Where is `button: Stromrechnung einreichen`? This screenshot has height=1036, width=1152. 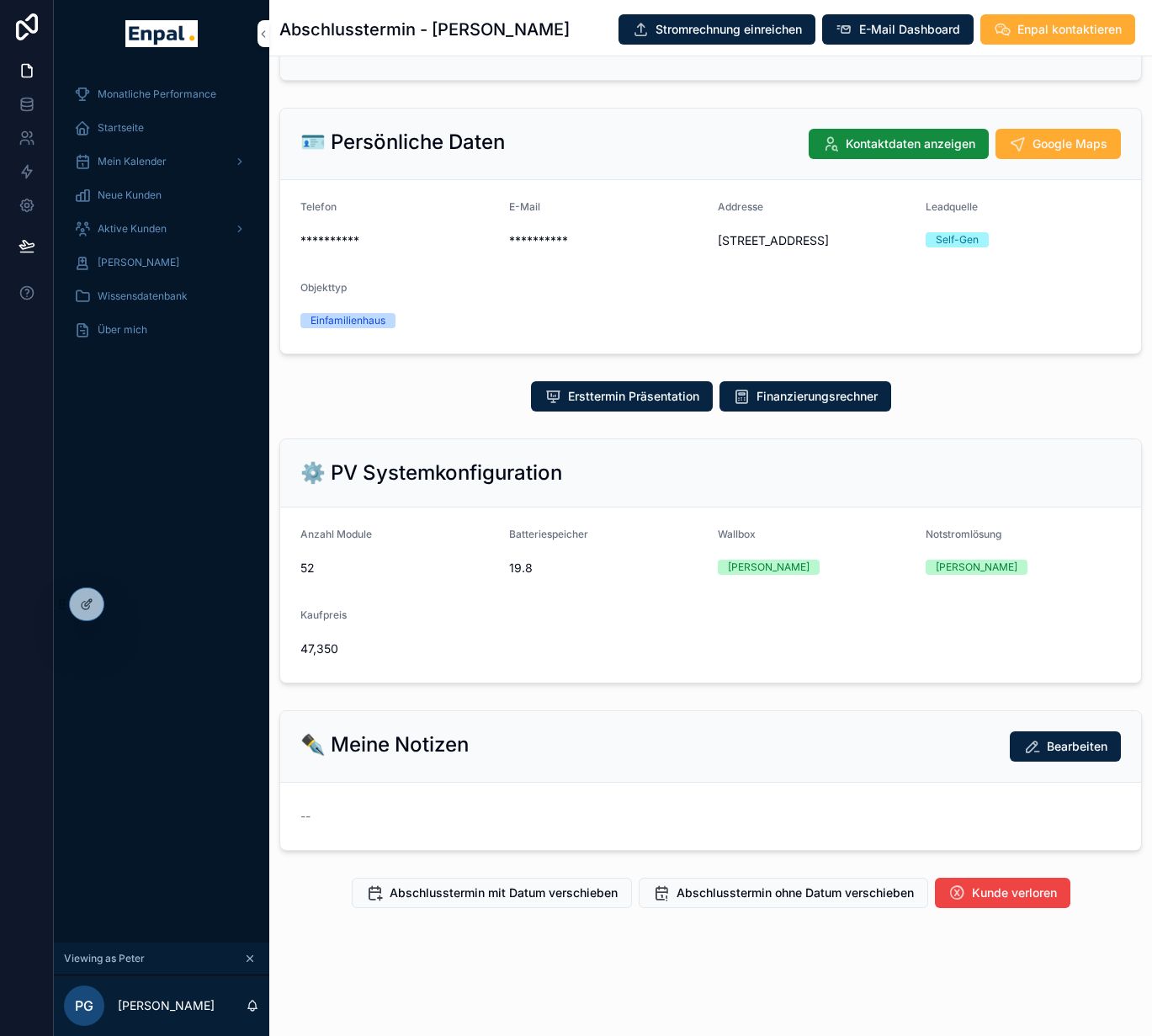 button: Stromrechnung einreichen is located at coordinates (717, 30).